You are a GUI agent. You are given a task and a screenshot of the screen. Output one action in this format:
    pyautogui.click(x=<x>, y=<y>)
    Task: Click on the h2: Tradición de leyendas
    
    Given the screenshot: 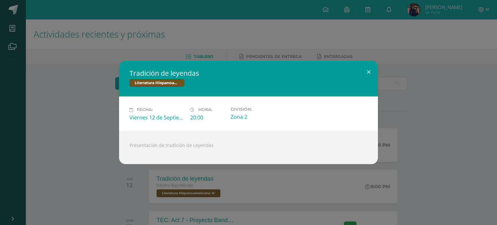 What is the action you would take?
    pyautogui.click(x=248, y=73)
    